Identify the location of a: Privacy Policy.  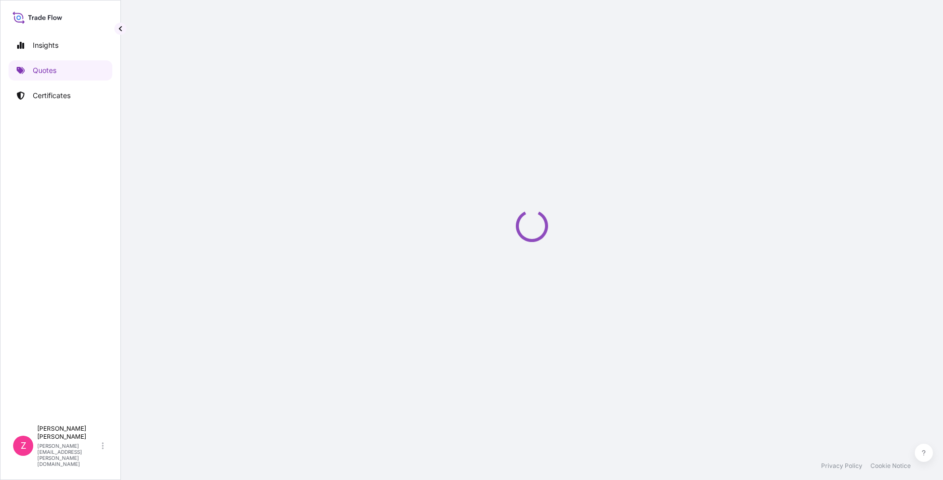
(842, 466).